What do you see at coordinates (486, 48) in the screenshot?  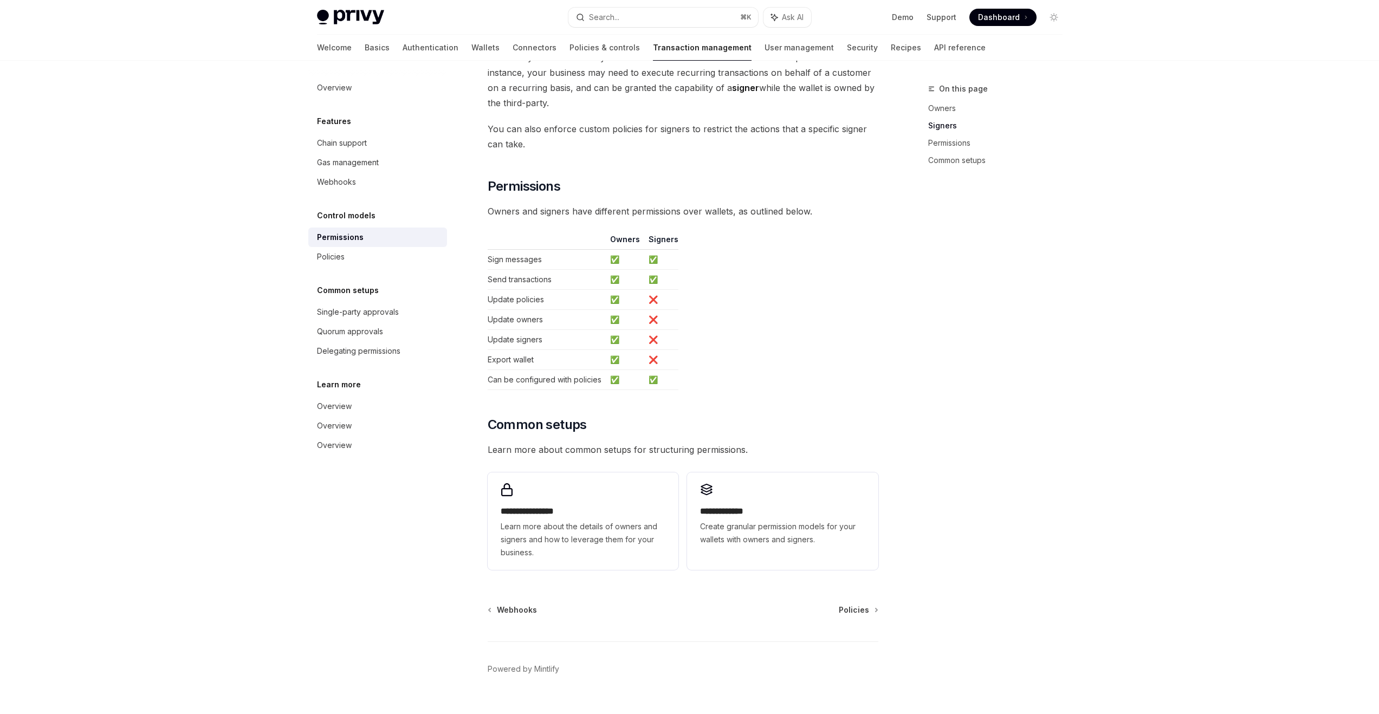 I see `a: Wallets` at bounding box center [486, 48].